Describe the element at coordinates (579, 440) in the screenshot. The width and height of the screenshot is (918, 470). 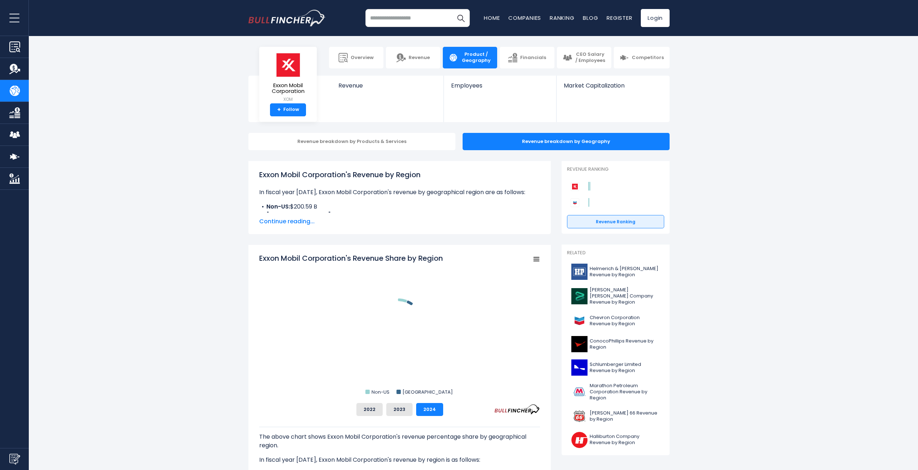
I see `img: HAL logo` at that location.